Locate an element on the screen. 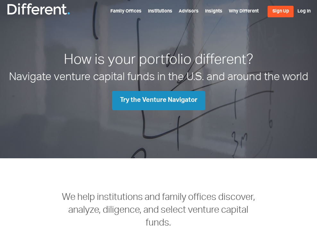 The image size is (317, 231). span: Family Offices is located at coordinates (126, 12).